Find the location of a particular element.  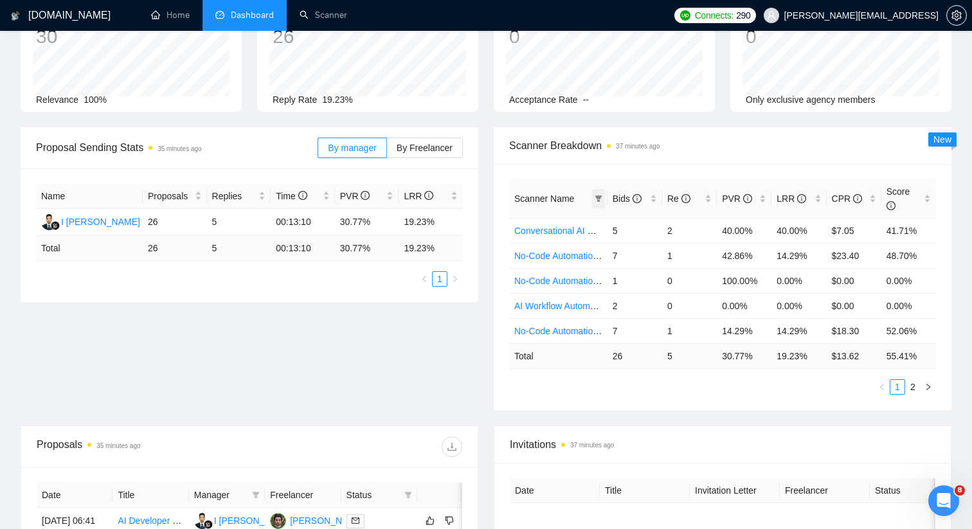

span: left is located at coordinates (424, 279).